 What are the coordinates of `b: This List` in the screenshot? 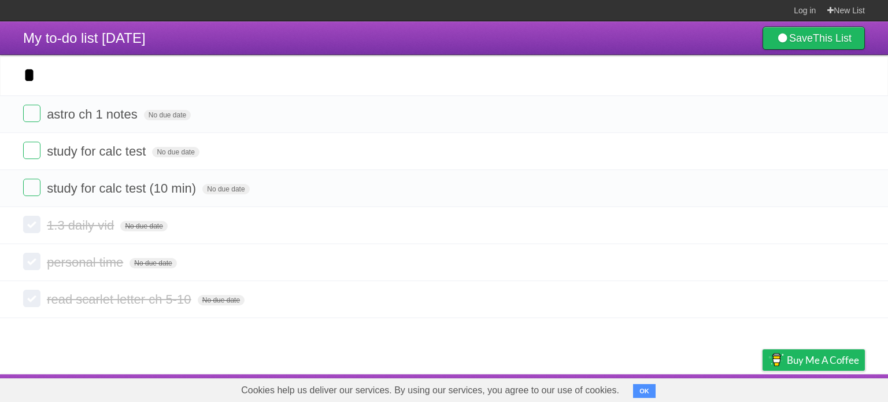 It's located at (832, 38).